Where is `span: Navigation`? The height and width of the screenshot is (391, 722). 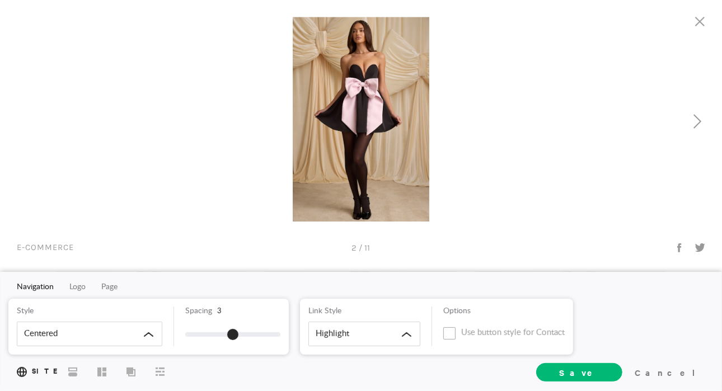
span: Navigation is located at coordinates (35, 287).